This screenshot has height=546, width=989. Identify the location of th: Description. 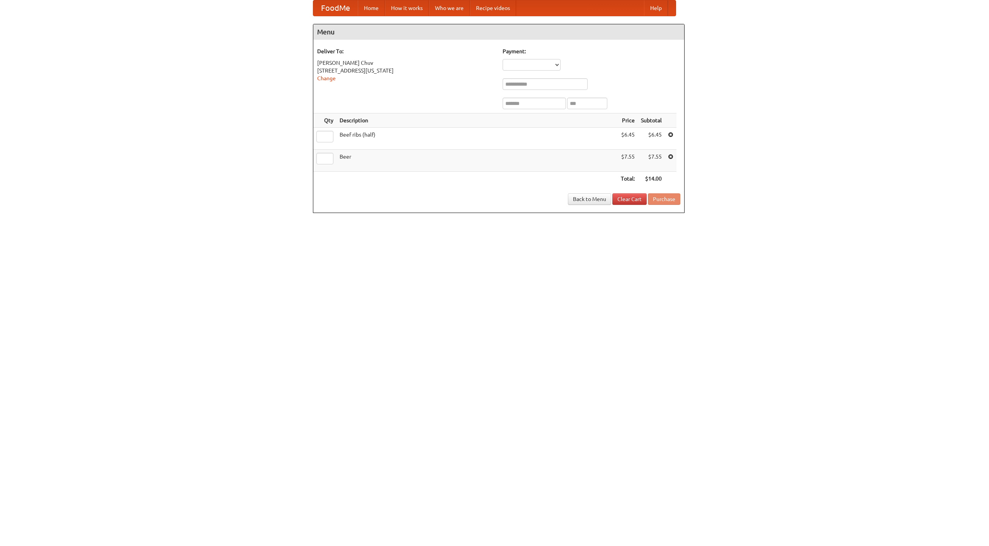
(477, 120).